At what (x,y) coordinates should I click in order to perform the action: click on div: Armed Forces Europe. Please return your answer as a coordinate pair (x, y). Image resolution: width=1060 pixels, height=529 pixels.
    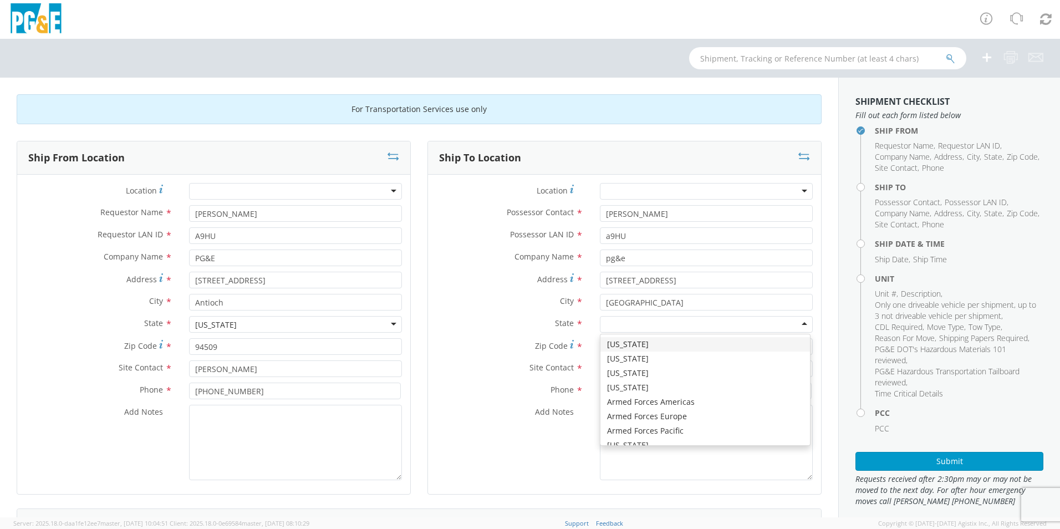
    Looking at the image, I should click on (705, 416).